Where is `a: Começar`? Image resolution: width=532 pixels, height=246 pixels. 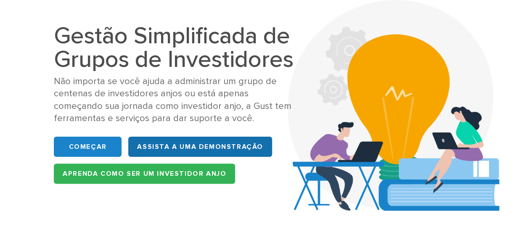 a: Começar is located at coordinates (88, 147).